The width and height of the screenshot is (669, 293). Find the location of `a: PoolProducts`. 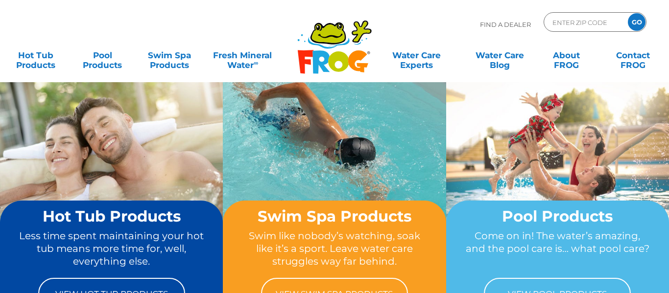

a: PoolProducts is located at coordinates (102, 55).